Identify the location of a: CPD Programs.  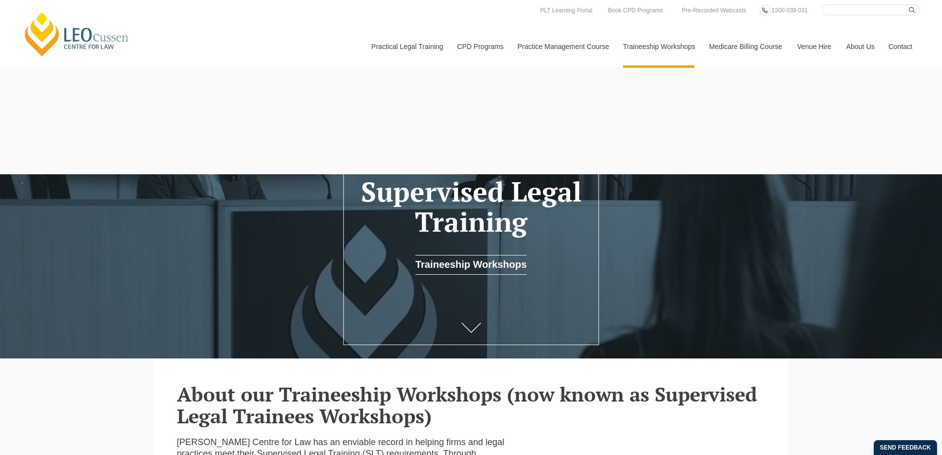
(480, 46).